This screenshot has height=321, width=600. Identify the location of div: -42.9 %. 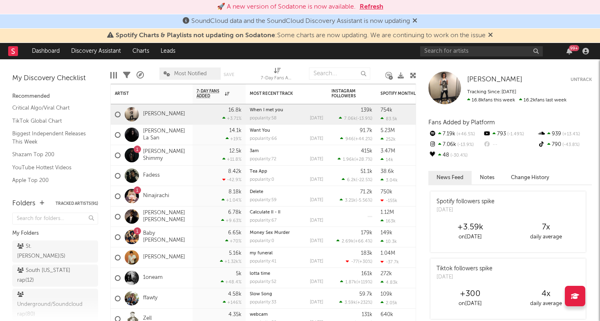
(232, 180).